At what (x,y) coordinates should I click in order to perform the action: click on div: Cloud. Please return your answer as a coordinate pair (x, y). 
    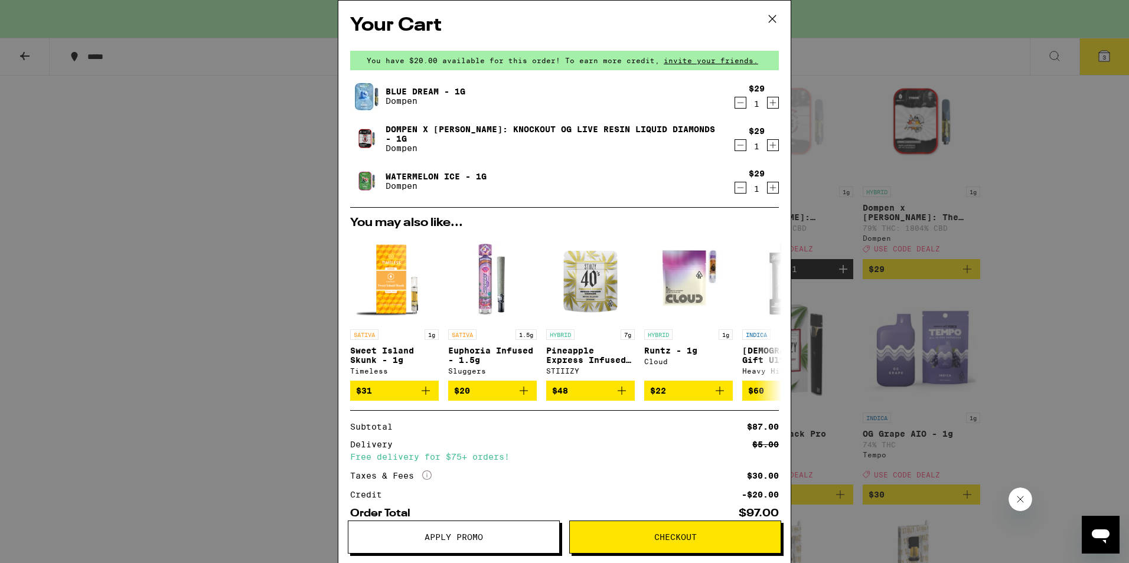
    Looking at the image, I should click on (688, 361).